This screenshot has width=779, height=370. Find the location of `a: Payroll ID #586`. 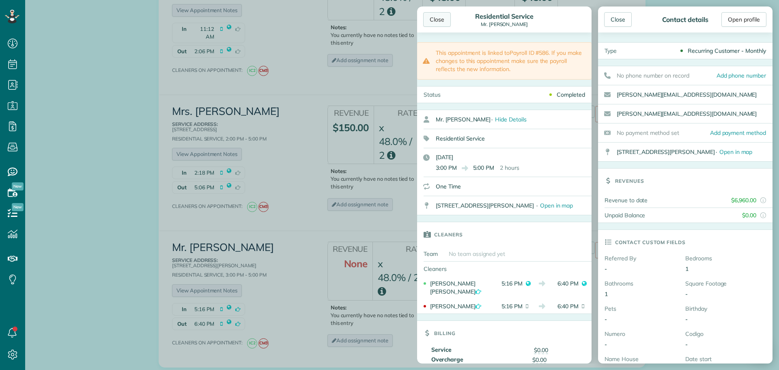

a: Payroll ID #586 is located at coordinates (529, 53).